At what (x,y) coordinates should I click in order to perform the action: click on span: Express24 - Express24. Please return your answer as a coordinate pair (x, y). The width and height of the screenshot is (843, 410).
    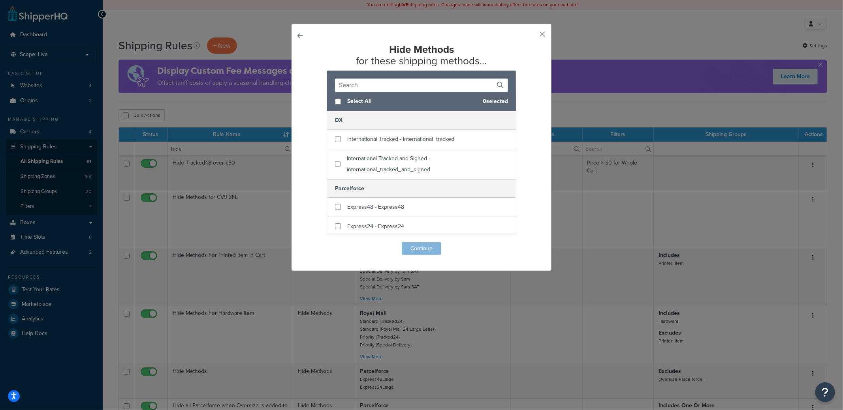
    Looking at the image, I should click on (376, 226).